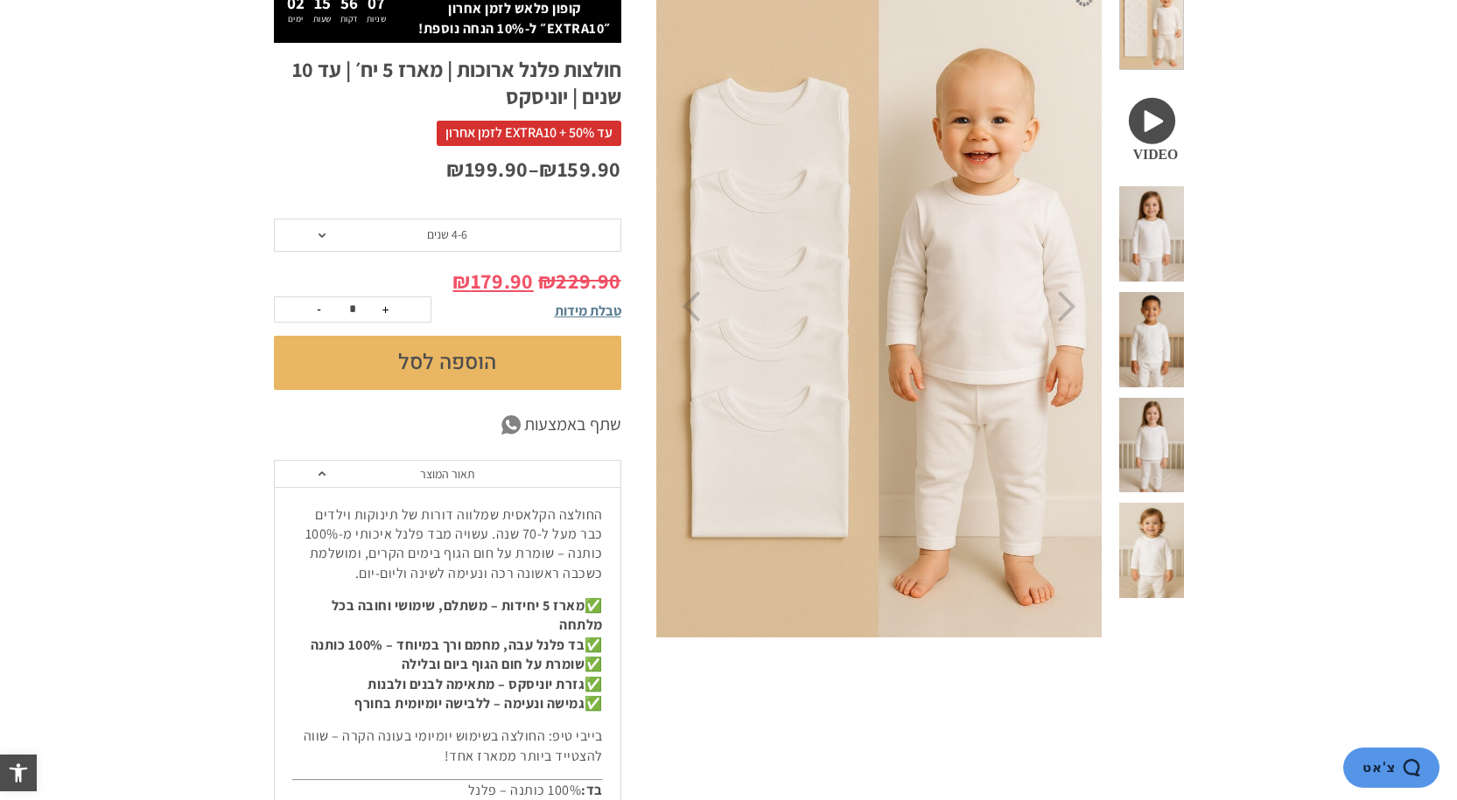 Image resolution: width=1457 pixels, height=800 pixels. Describe the element at coordinates (588, 311) in the screenshot. I see `span: טבלת מידות` at that location.